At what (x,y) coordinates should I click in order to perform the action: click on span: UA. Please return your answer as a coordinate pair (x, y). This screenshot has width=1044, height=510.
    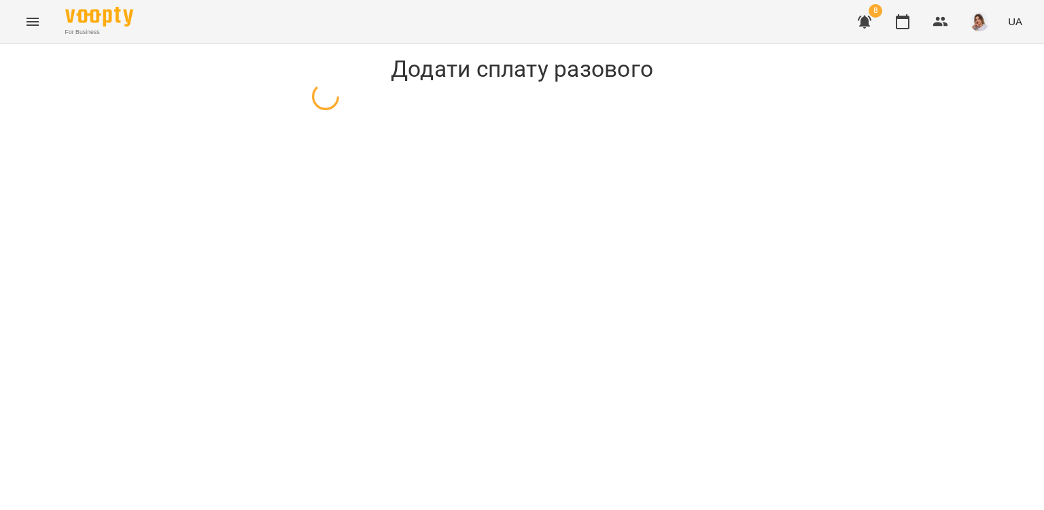
    Looking at the image, I should click on (1015, 21).